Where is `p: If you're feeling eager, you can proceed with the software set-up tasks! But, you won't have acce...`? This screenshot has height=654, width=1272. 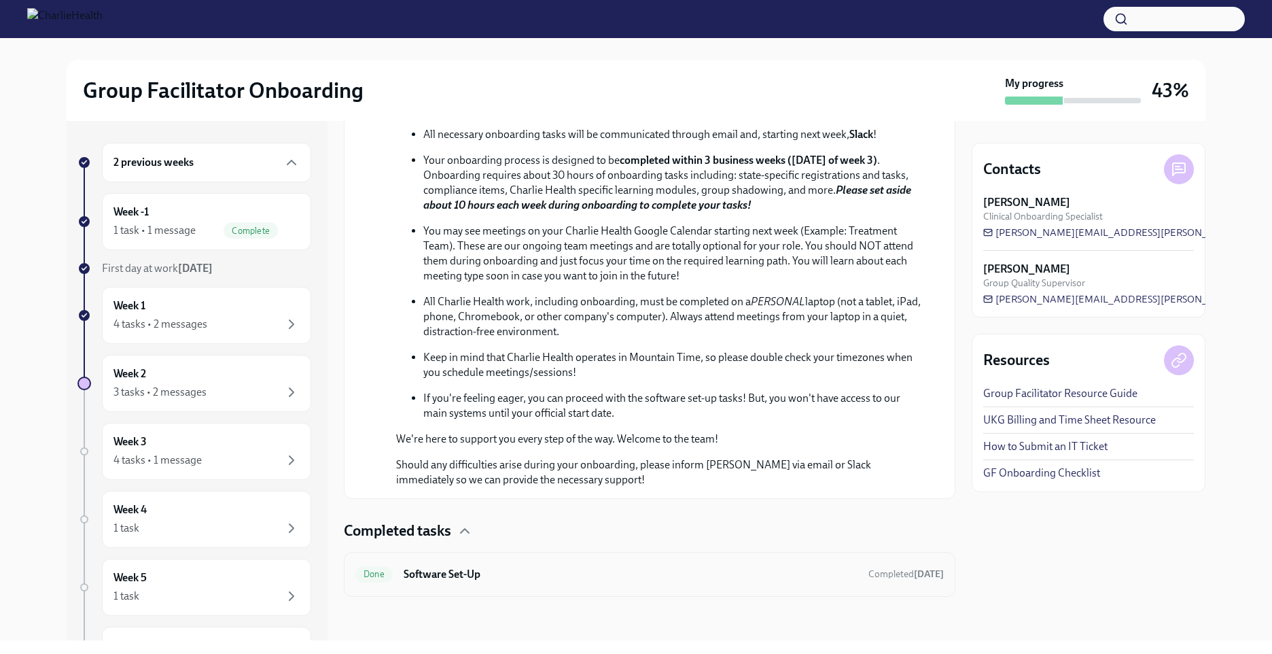 p: If you're feeling eager, you can proceed with the software set-up tasks! But, you won't have acce... is located at coordinates (673, 406).